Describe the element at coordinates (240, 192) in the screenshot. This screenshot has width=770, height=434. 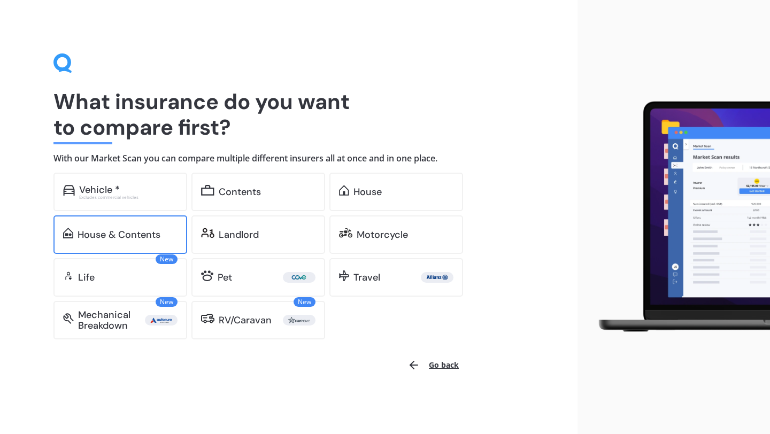
I see `div: Contents` at that location.